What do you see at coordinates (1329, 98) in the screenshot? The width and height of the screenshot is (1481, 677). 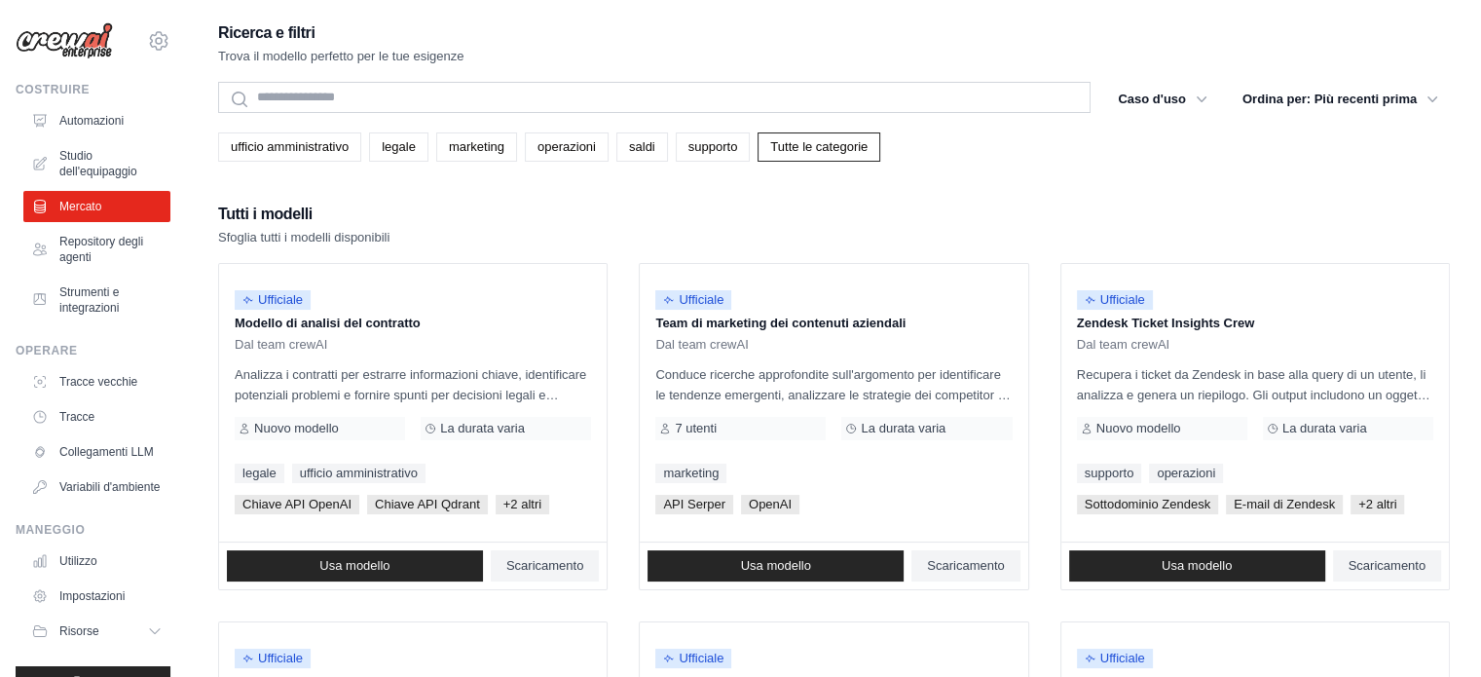 I see `font: Ordina per: Più recenti prima` at bounding box center [1329, 98].